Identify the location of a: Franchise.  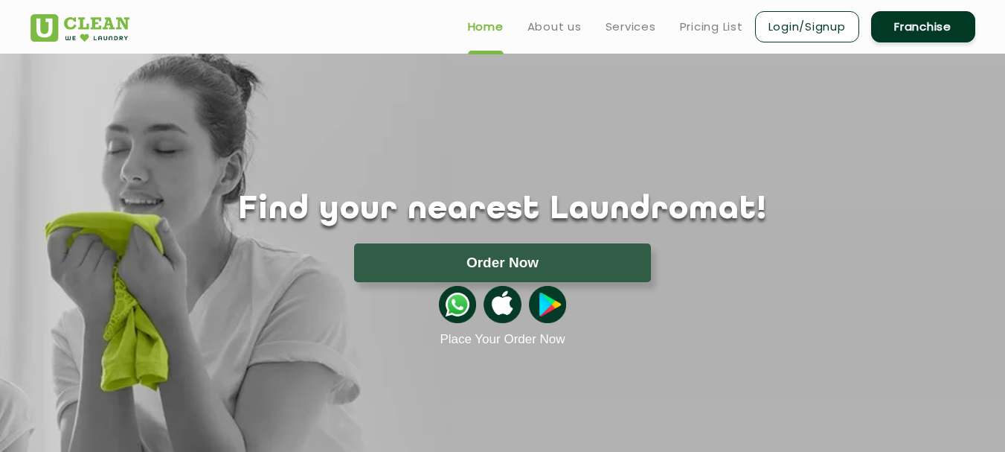
(923, 27).